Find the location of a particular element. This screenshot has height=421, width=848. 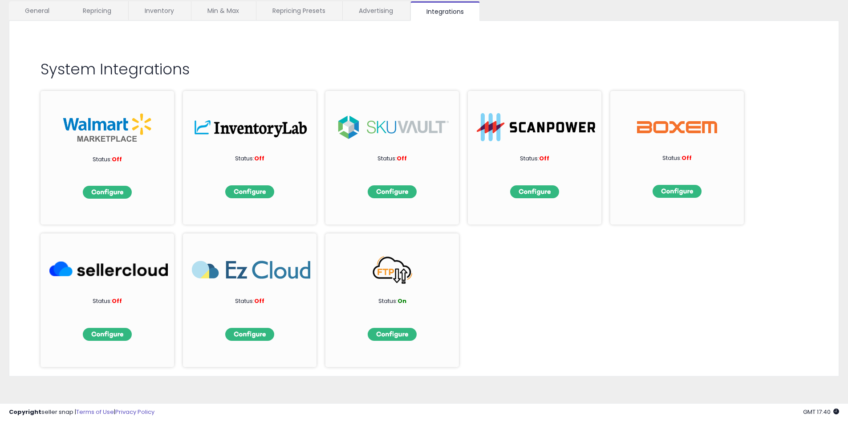

span: 2025-10-9 17:40 GMT is located at coordinates (821, 412).